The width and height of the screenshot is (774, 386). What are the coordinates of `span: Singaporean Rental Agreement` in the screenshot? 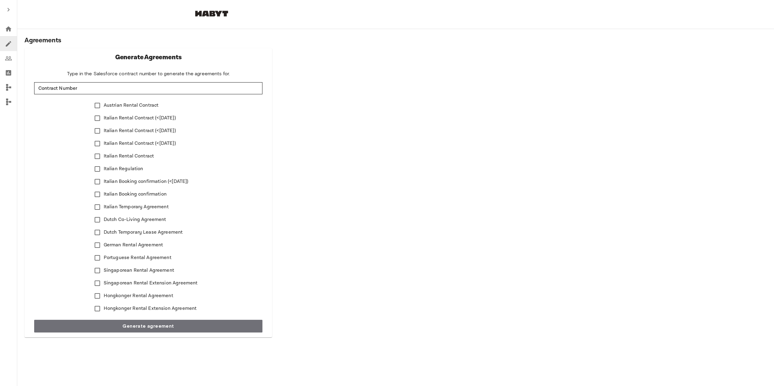 It's located at (139, 271).